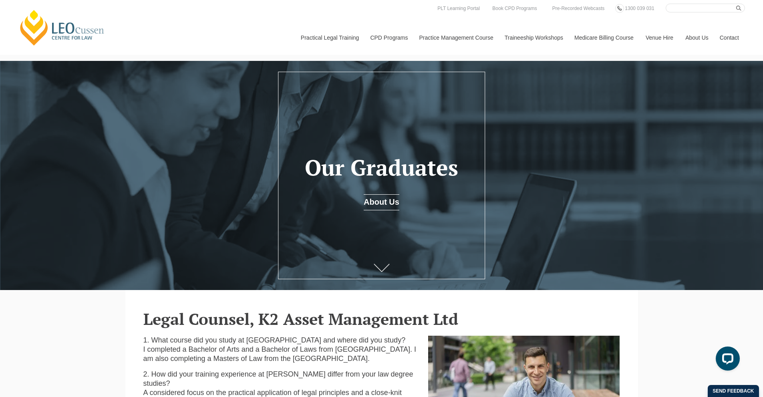  What do you see at coordinates (729, 38) in the screenshot?
I see `a: Contact` at bounding box center [729, 38].